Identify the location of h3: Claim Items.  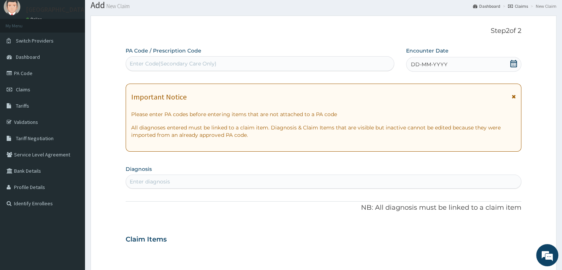
(146, 239).